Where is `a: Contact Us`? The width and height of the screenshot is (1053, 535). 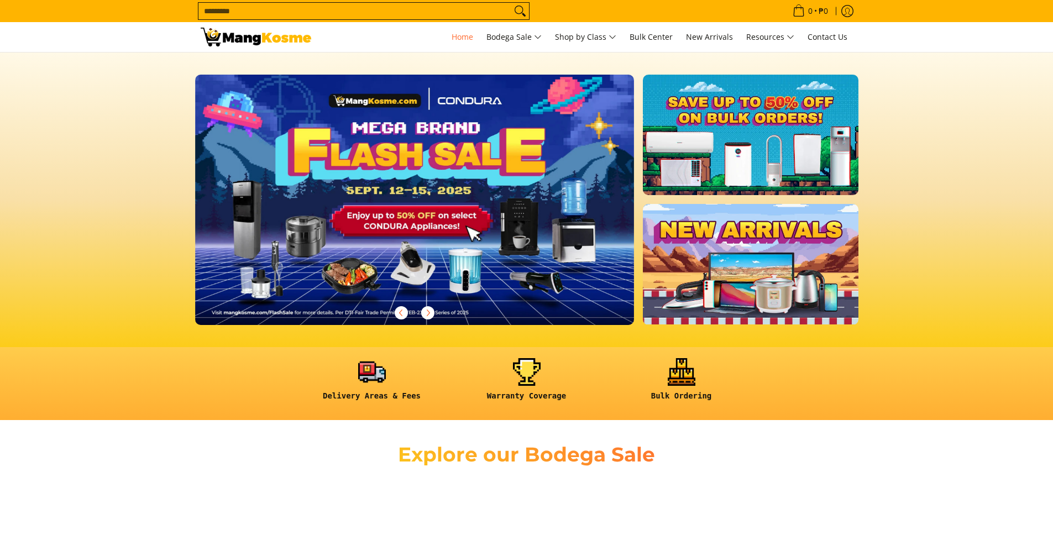 a: Contact Us is located at coordinates (828, 37).